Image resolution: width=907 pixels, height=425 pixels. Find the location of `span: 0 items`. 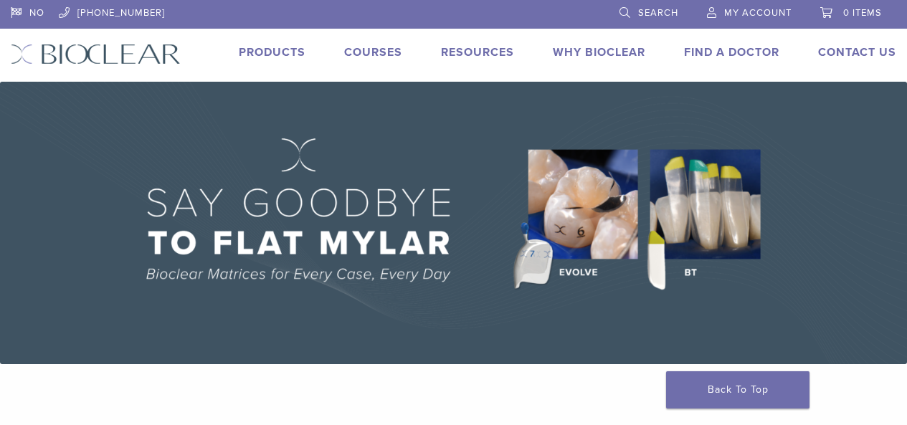

span: 0 items is located at coordinates (863, 13).